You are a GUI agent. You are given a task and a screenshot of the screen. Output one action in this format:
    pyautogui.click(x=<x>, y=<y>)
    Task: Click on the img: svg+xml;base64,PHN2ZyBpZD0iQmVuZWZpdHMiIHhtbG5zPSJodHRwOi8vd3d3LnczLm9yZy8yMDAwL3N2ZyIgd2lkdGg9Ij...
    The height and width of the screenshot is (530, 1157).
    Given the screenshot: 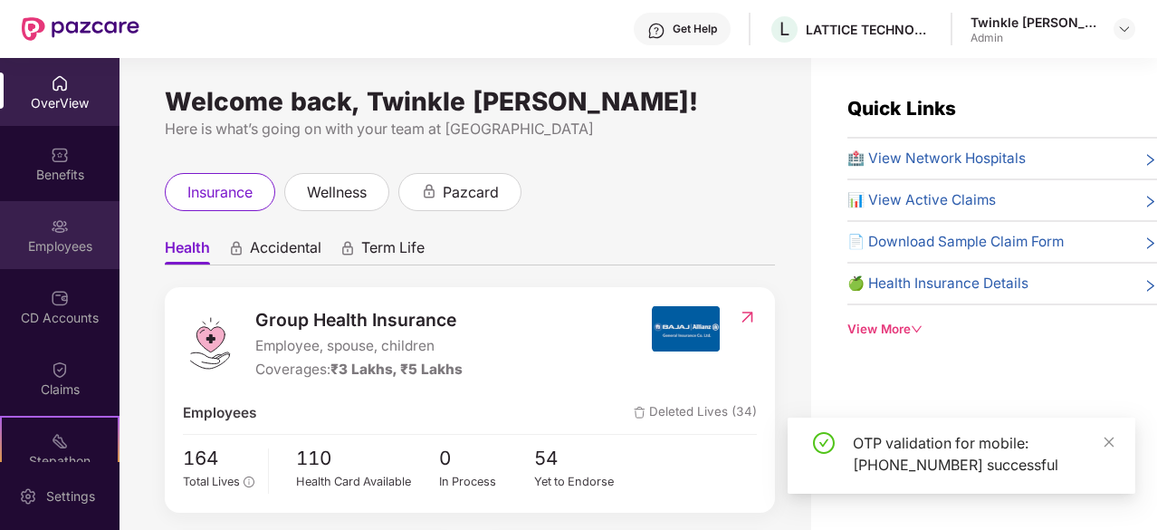 What is the action you would take?
    pyautogui.click(x=60, y=155)
    